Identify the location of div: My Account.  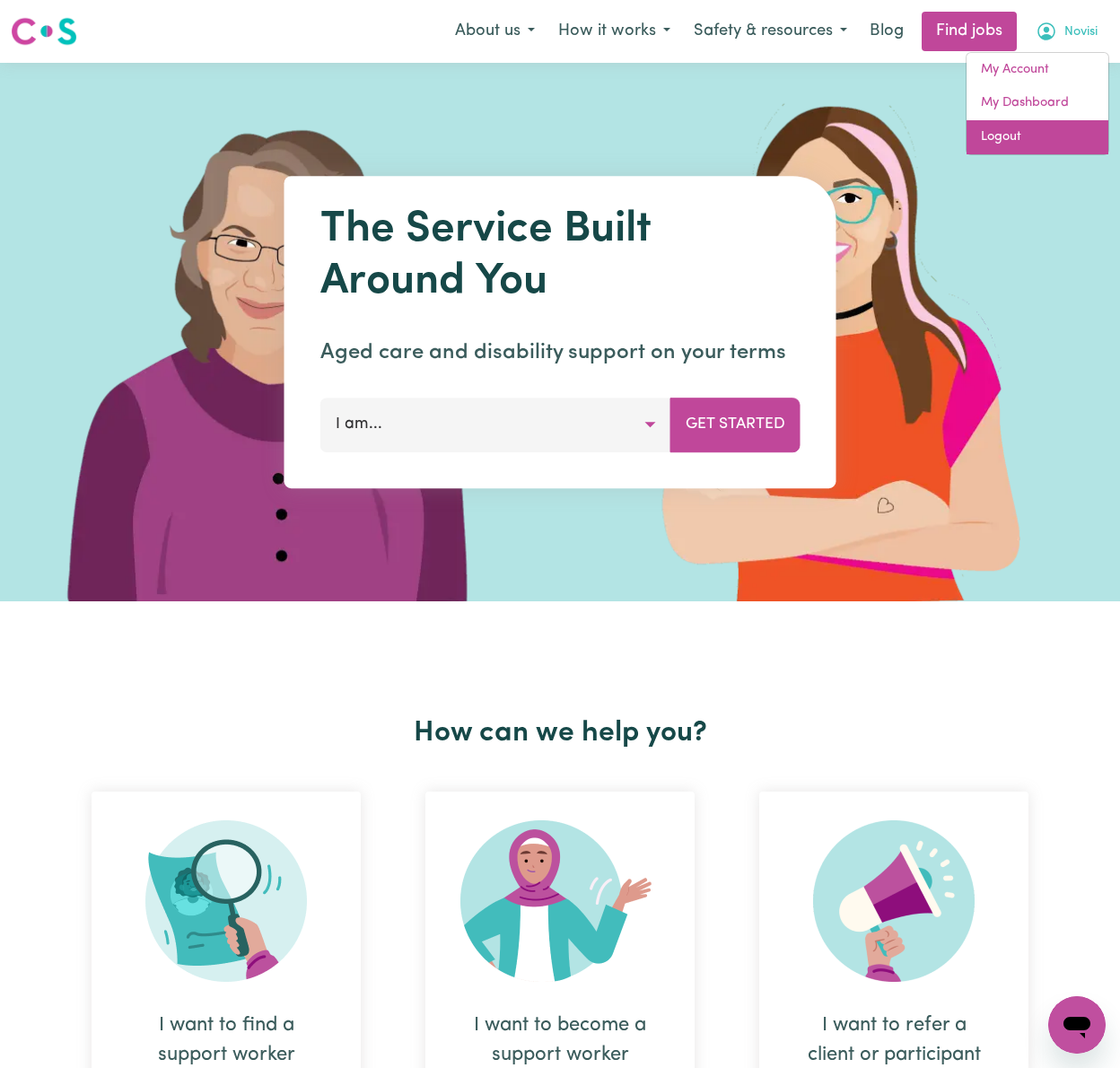
(1037, 103).